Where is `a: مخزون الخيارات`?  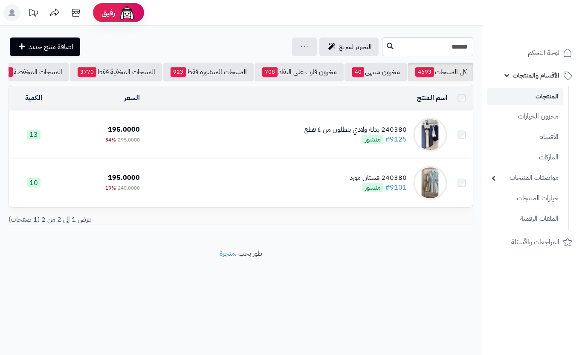
a: مخزون الخيارات is located at coordinates (525, 116).